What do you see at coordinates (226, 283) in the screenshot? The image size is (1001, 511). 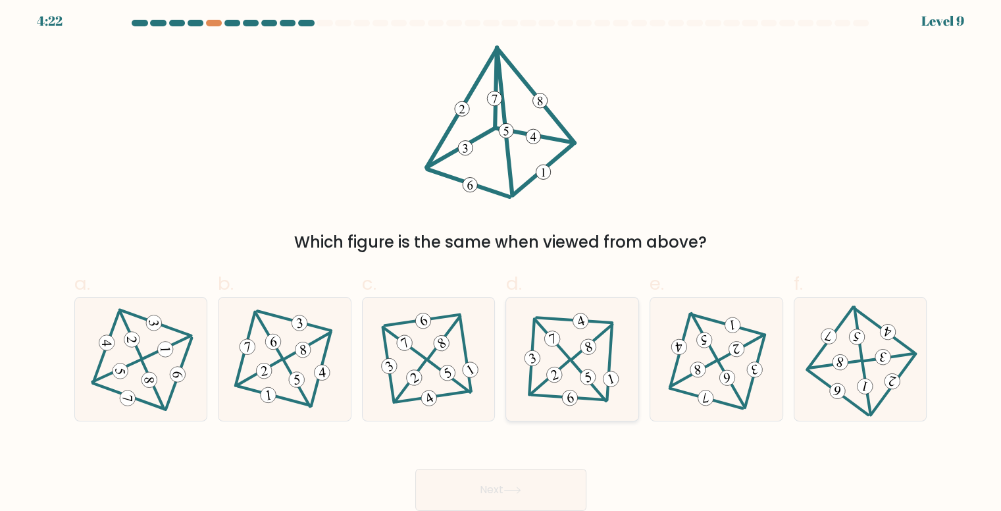 I see `span: b.` at bounding box center [226, 283].